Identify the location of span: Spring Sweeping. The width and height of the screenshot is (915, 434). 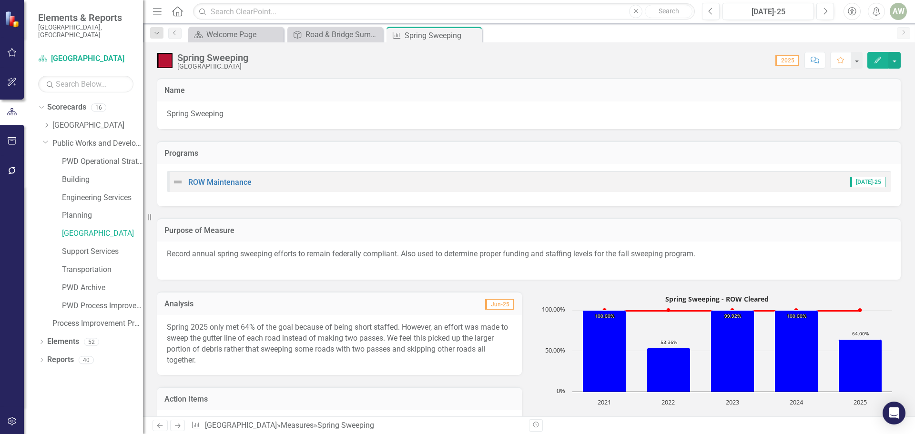
(529, 114).